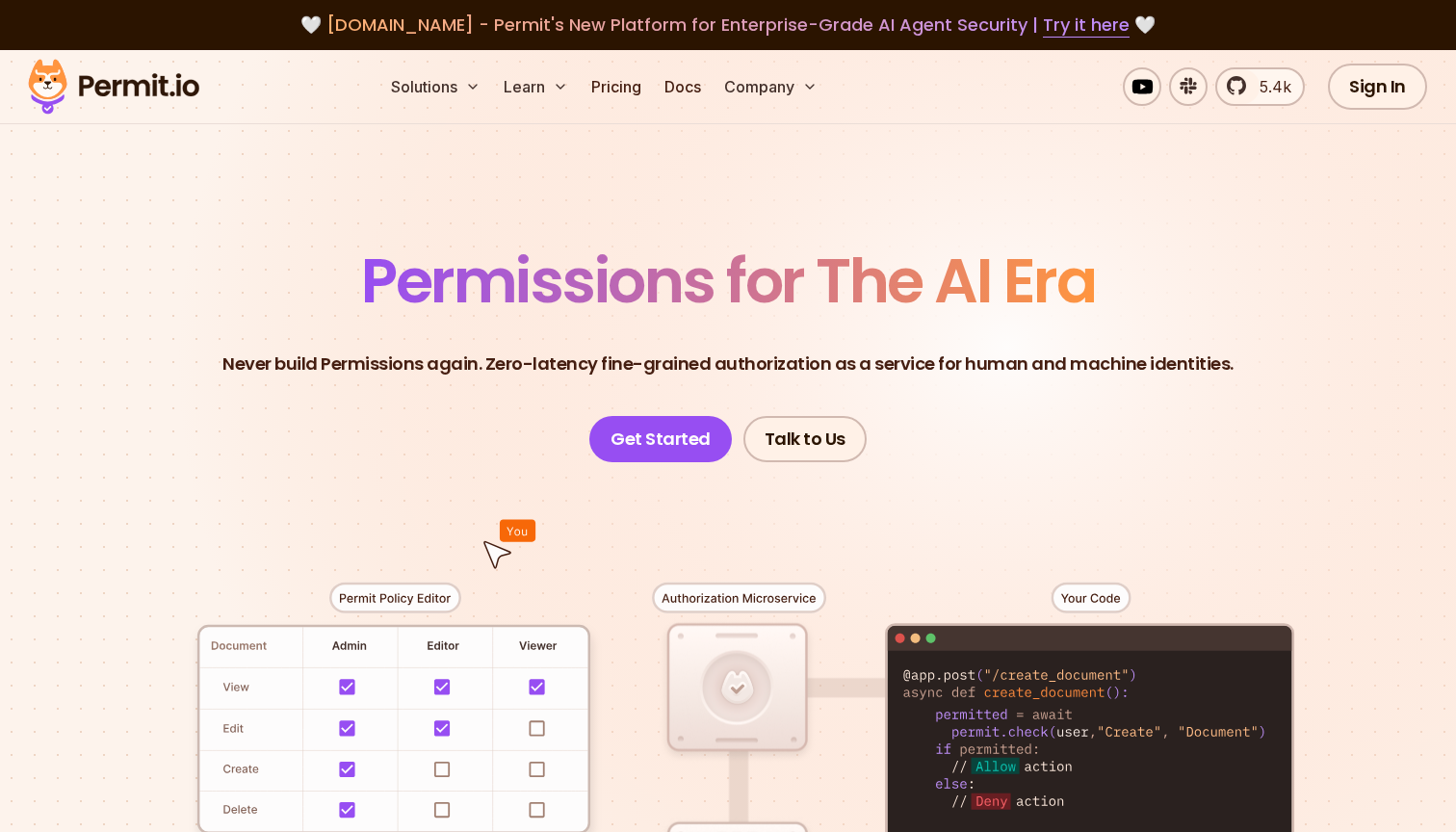 Image resolution: width=1456 pixels, height=832 pixels. Describe the element at coordinates (1259, 87) in the screenshot. I see `a: 5.4k` at that location.